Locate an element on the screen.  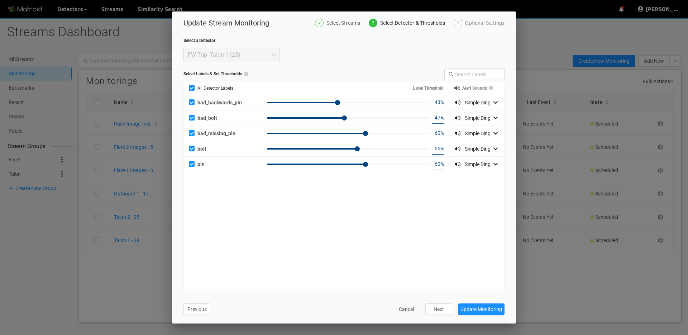
div: bad_missing_pin is located at coordinates (230, 133).